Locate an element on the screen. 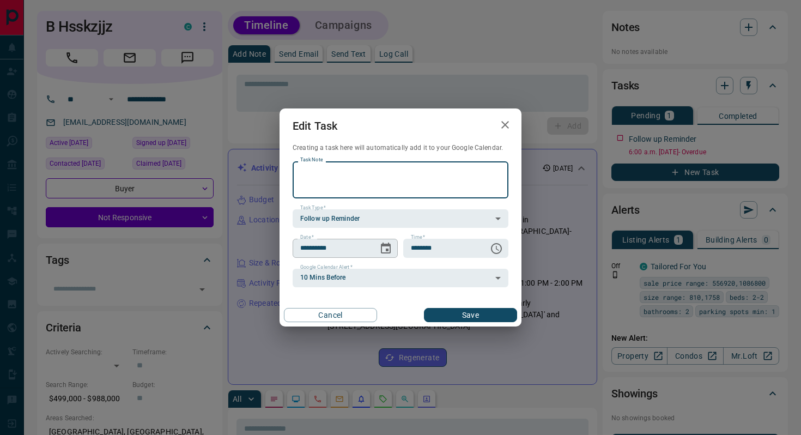 This screenshot has width=801, height=435. label: Time is located at coordinates (418, 237).